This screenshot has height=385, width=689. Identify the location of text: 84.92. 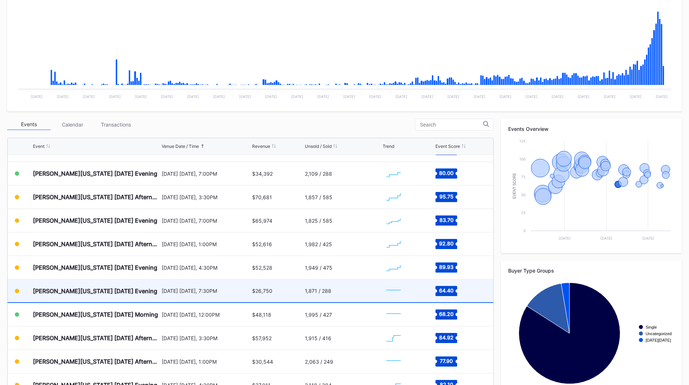
(446, 338).